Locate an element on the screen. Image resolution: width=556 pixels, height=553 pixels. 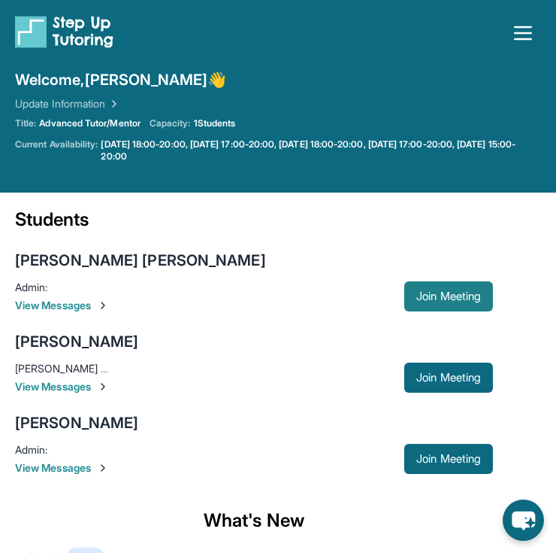
button: chat-button is located at coordinates (523, 520).